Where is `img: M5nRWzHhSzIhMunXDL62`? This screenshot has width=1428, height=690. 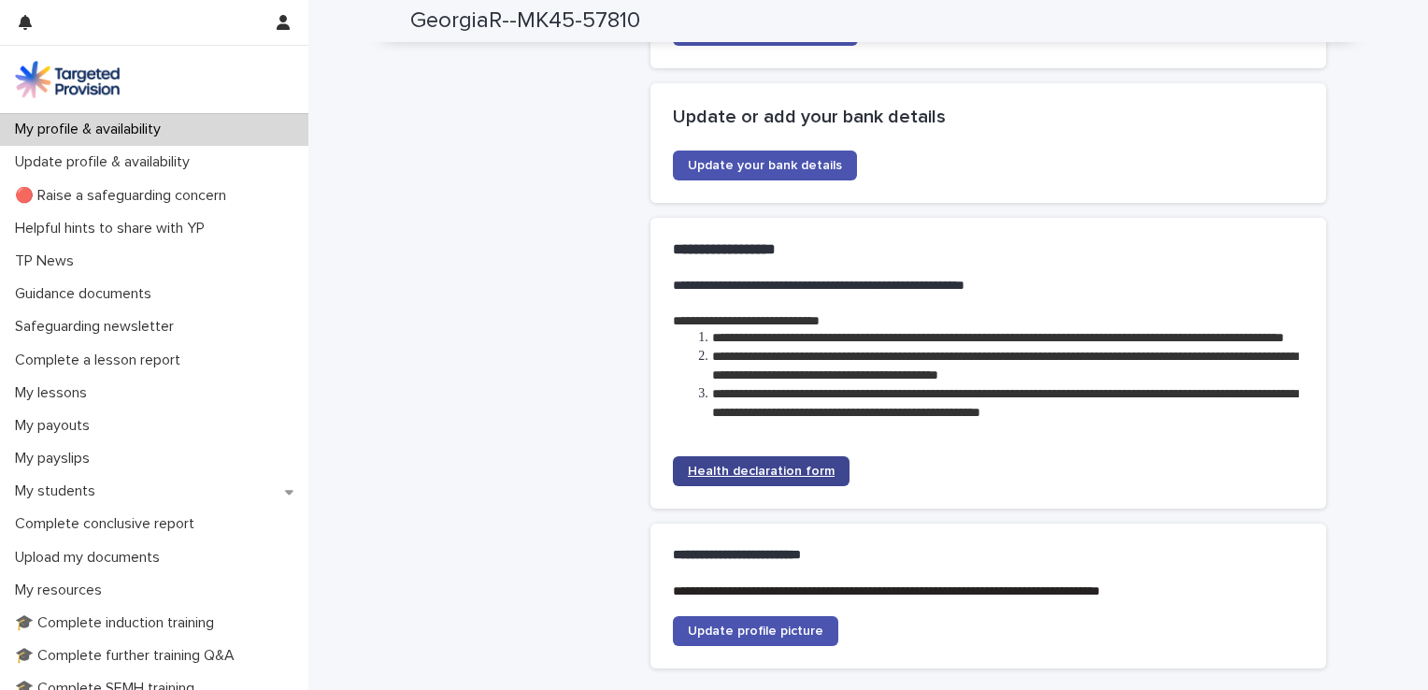
img: M5nRWzHhSzIhMunXDL62 is located at coordinates (67, 79).